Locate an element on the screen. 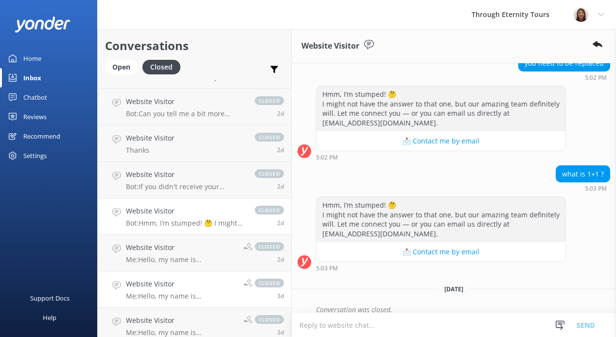 This screenshot has width=616, height=337. span: Sep 01 2025 05:30pm (UTC +02:00) Europe/Amsterdam is located at coordinates (281, 150).